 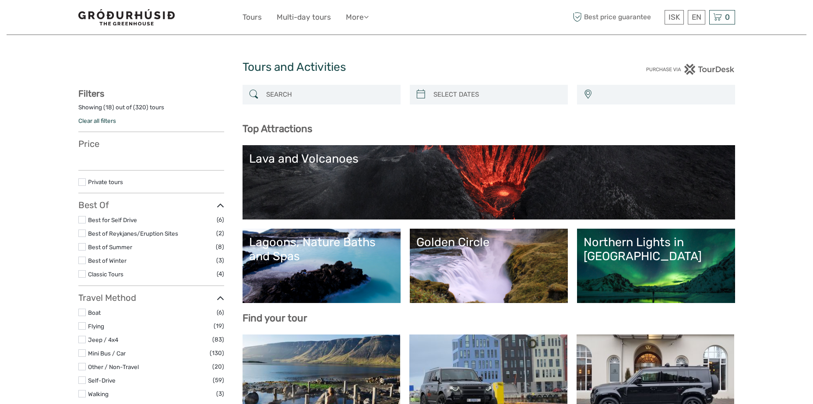 I want to click on a: Clear all filters, so click(x=97, y=121).